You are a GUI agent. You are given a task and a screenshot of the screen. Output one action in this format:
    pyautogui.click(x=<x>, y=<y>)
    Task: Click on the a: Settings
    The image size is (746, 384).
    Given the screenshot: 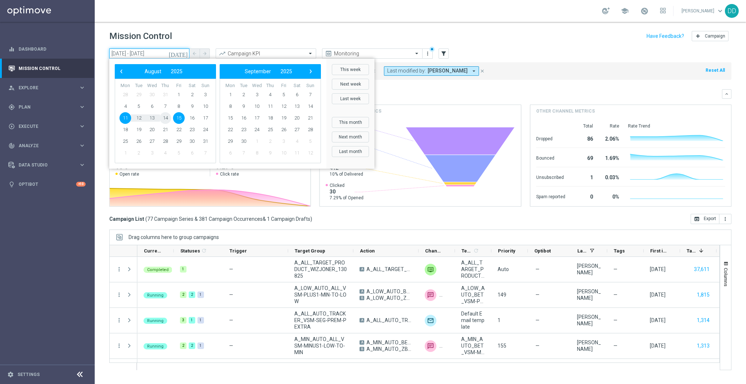 What is the action you would take?
    pyautogui.click(x=28, y=374)
    